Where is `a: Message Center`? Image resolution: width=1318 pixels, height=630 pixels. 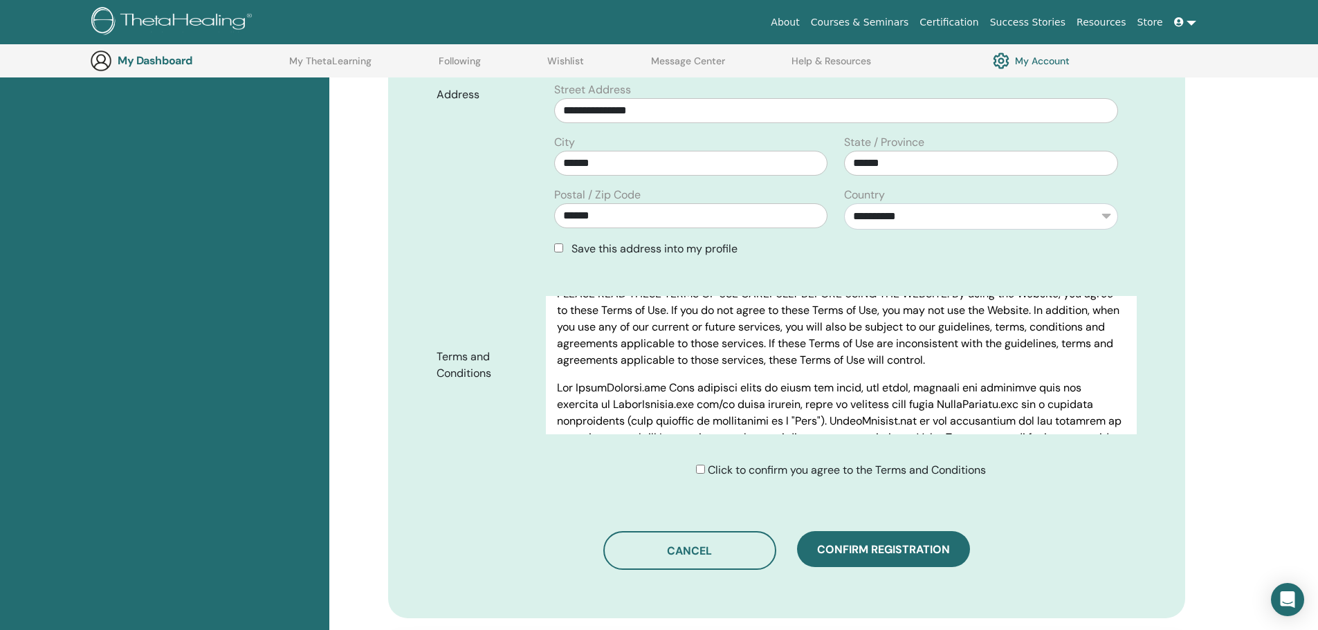 a: Message Center is located at coordinates (688, 66).